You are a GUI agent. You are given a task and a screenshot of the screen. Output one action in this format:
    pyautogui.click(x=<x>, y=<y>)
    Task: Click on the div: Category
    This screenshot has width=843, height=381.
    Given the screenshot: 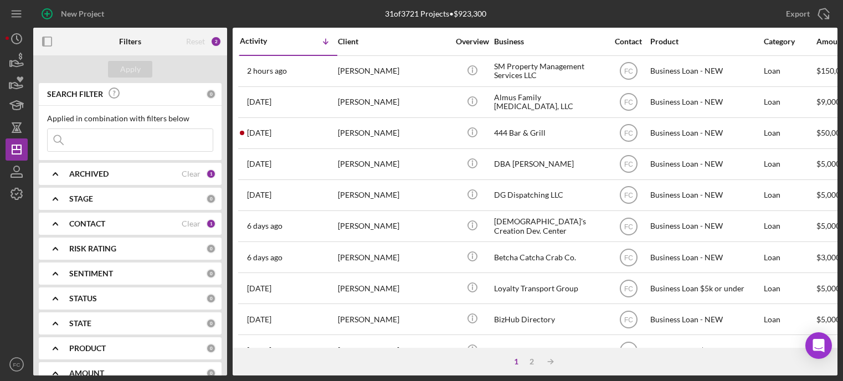 What is the action you would take?
    pyautogui.click(x=789, y=42)
    